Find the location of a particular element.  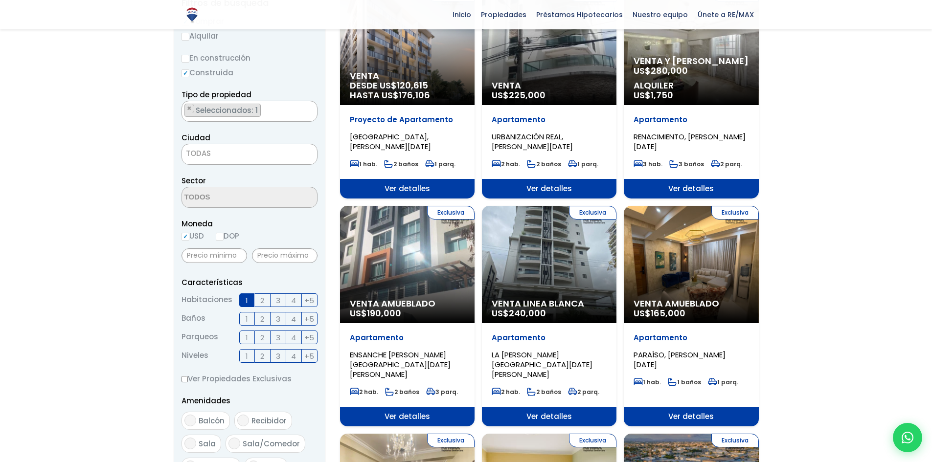

span: Ciudad is located at coordinates (196, 138).